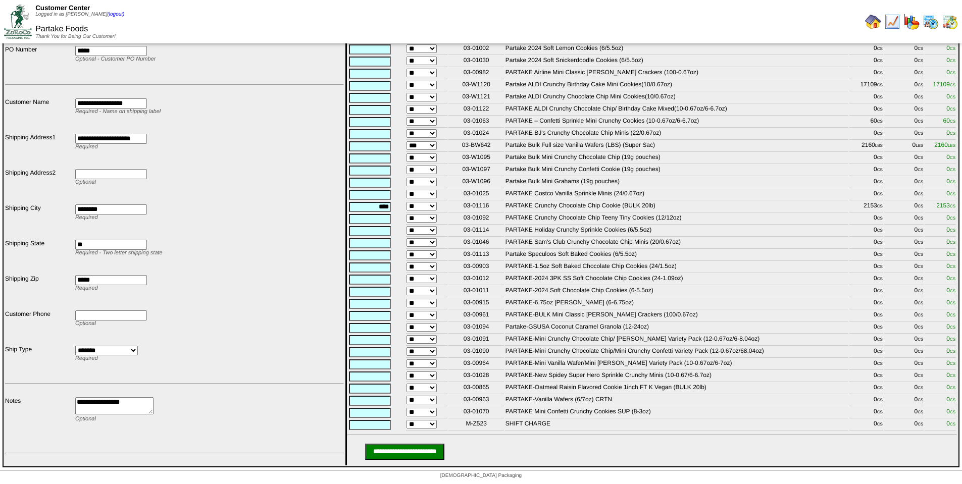 The width and height of the screenshot is (962, 484). What do you see at coordinates (39, 362) in the screenshot?
I see `td: Ship Type` at bounding box center [39, 362].